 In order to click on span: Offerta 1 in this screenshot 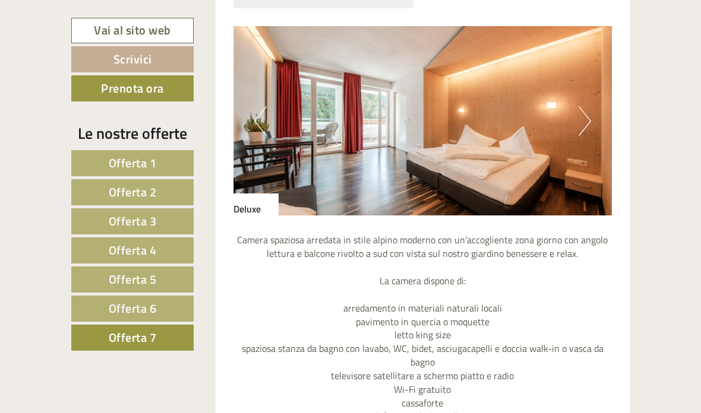, I will do `click(132, 163)`.